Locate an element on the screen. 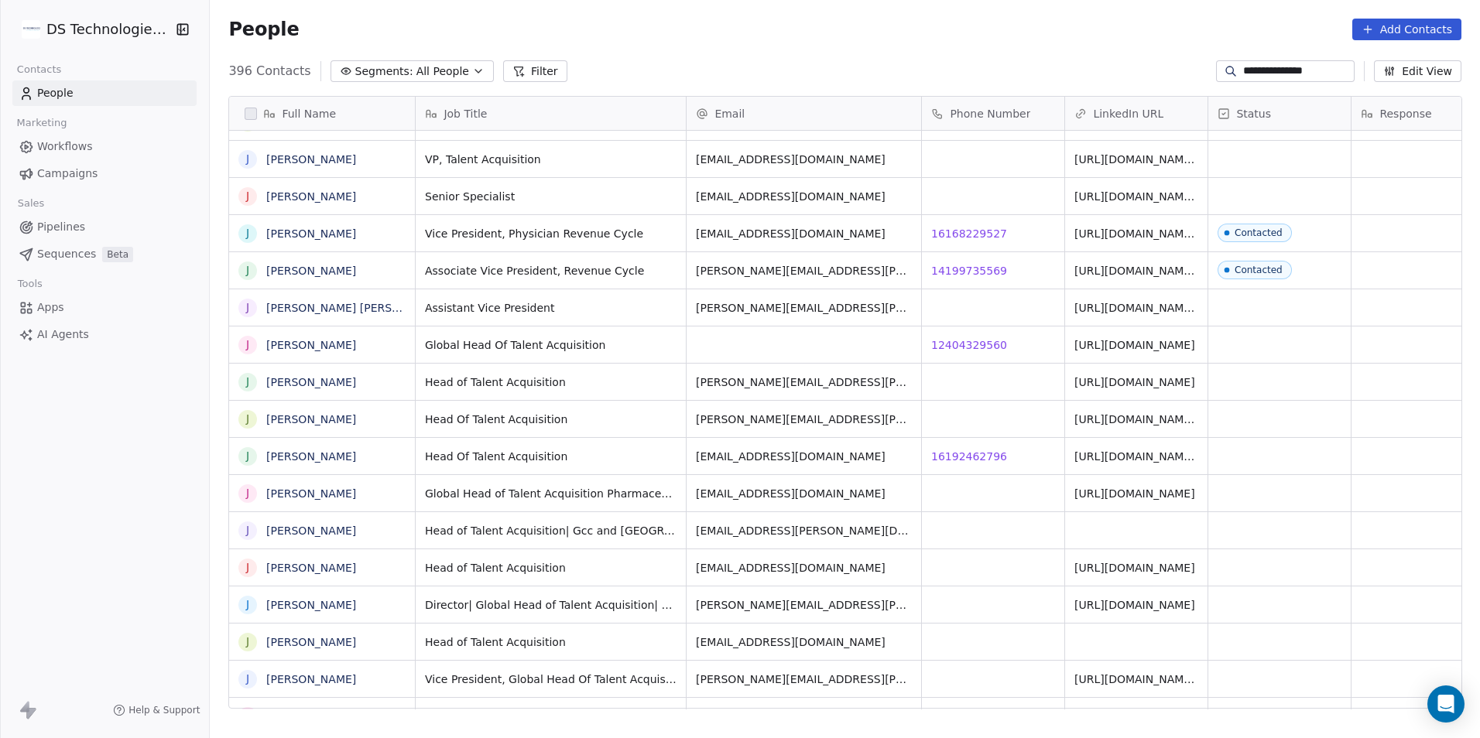 The width and height of the screenshot is (1480, 738). span: Segments: is located at coordinates (384, 71).